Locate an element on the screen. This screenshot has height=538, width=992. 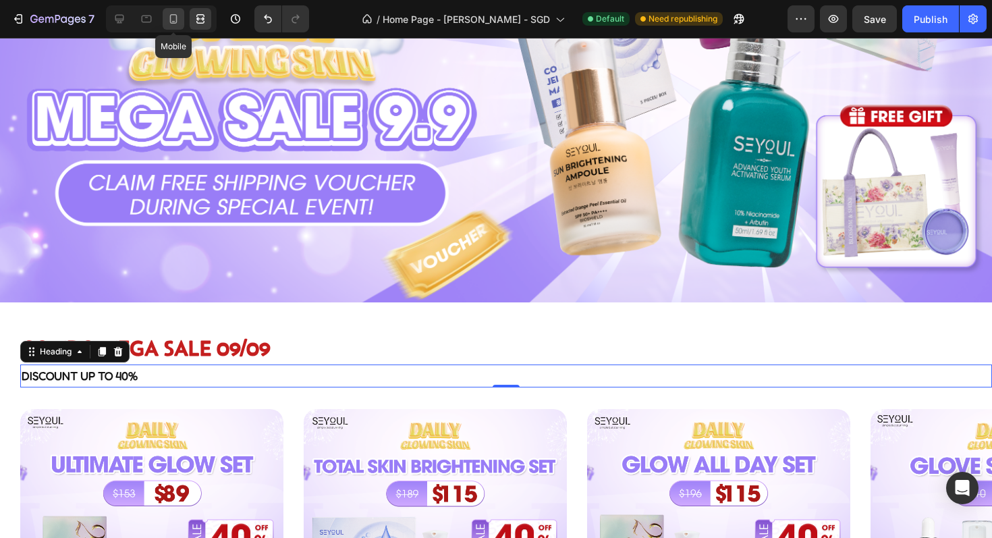
span: Need republishing is located at coordinates (683, 19).